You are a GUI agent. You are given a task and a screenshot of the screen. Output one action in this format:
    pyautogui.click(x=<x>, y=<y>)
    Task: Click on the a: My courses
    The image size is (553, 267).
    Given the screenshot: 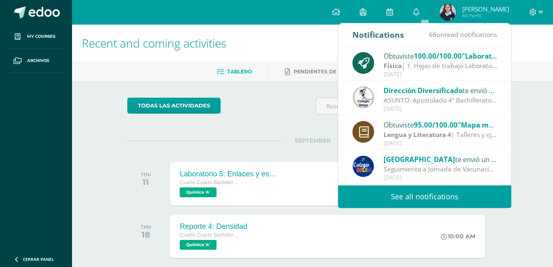 What is the action you would take?
    pyautogui.click(x=36, y=36)
    